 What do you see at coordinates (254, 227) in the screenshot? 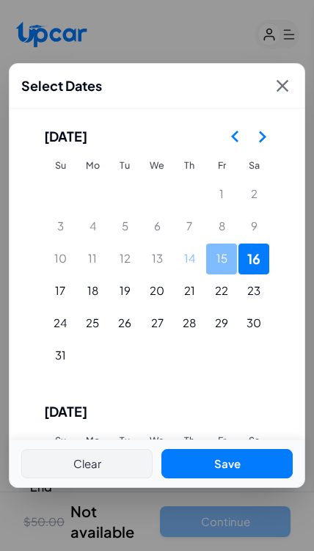
I see `button: Saturday, August 9th, 2025` at bounding box center [254, 227].